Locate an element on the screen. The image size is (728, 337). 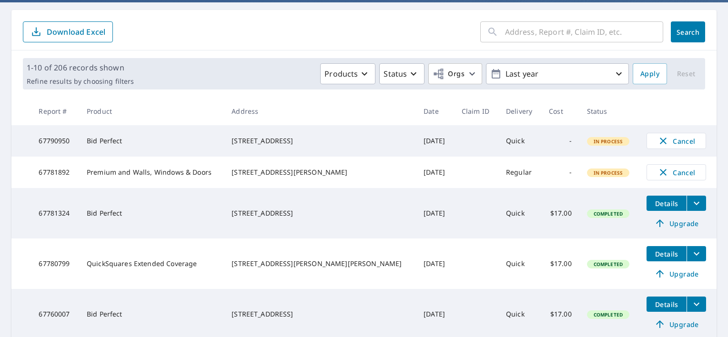
th: Cost is located at coordinates (560, 111).